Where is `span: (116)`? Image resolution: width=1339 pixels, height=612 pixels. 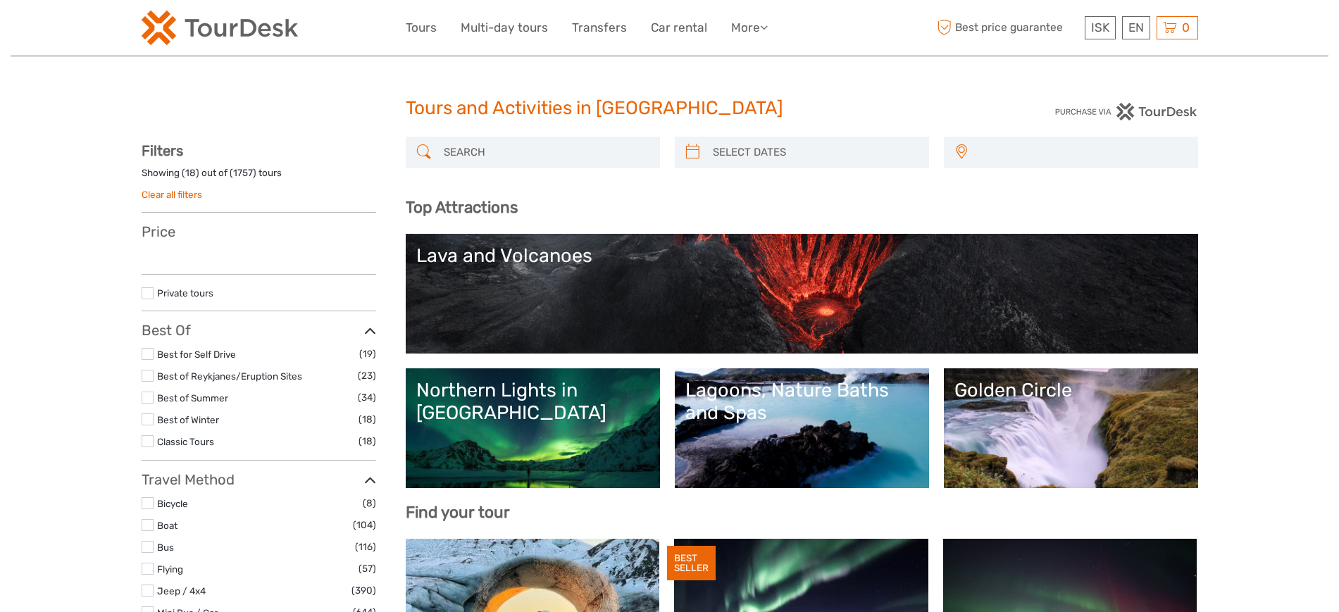
span: (116) is located at coordinates (365, 546).